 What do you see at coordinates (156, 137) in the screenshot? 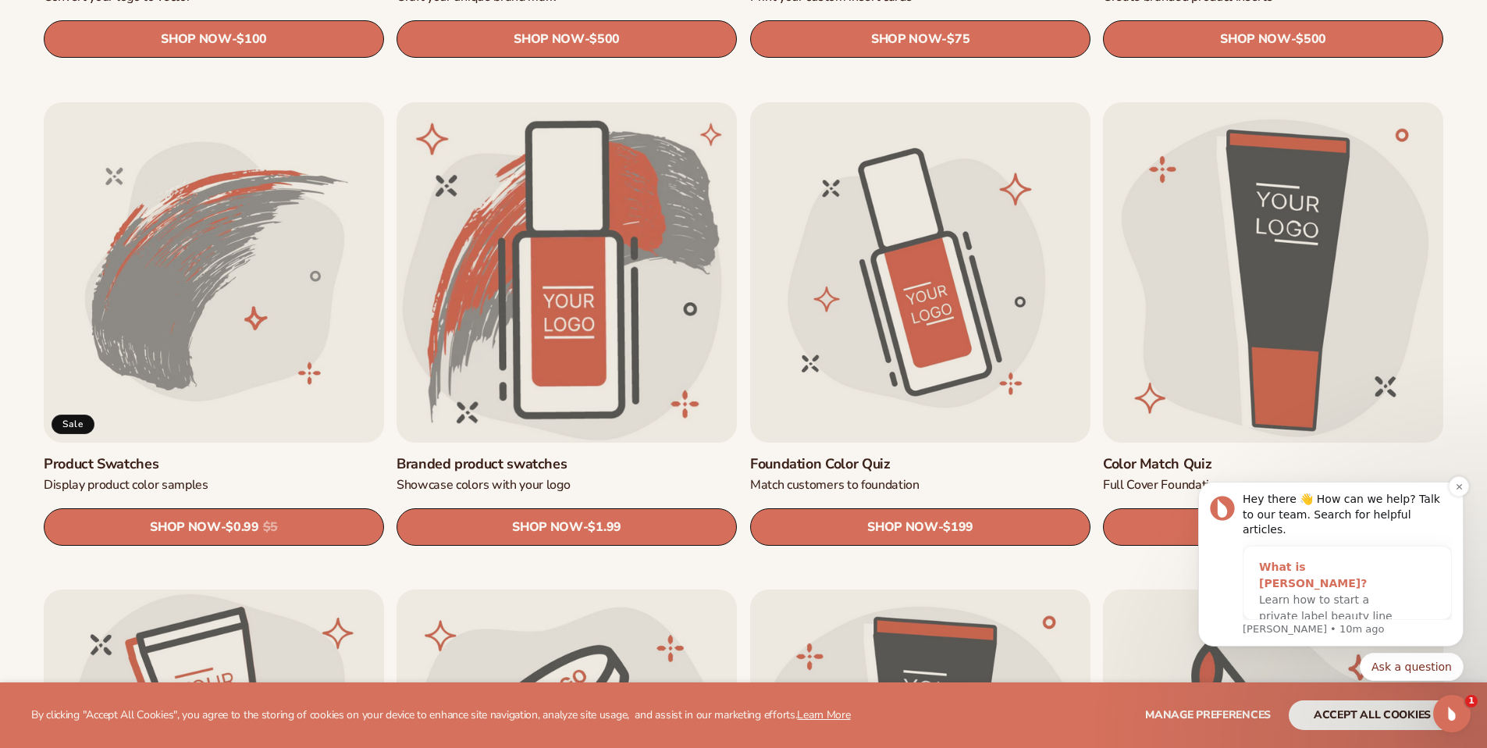
I see `div: 1 notification` at bounding box center [156, 137].